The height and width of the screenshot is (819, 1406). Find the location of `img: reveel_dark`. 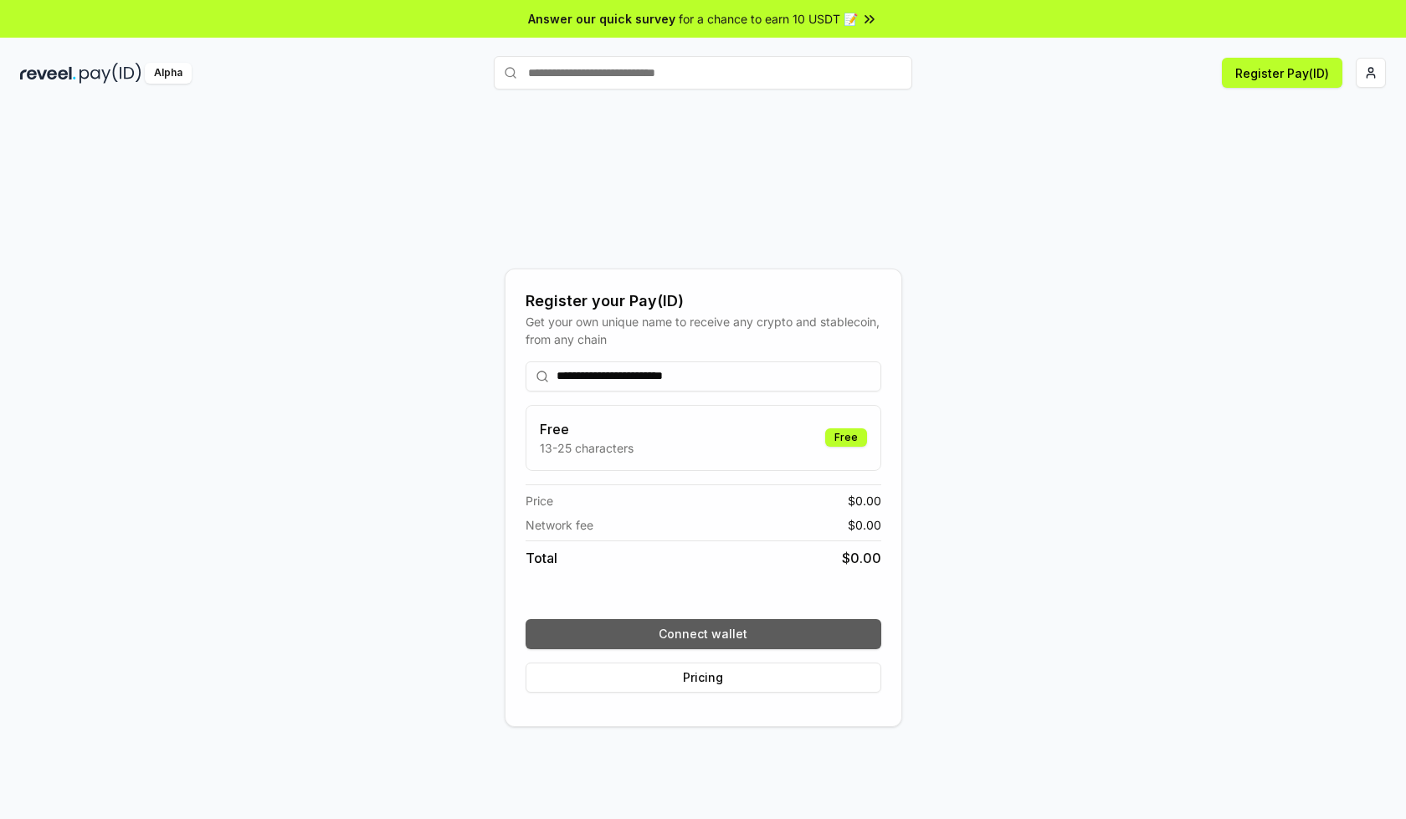

img: reveel_dark is located at coordinates (48, 73).